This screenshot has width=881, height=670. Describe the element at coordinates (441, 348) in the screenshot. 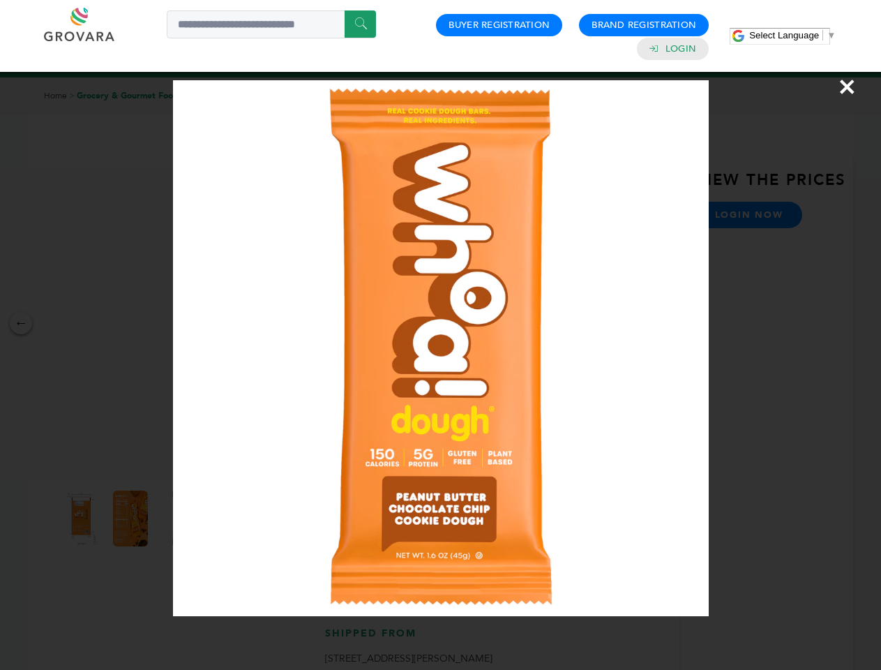

I see `img: Image Preview` at that location.